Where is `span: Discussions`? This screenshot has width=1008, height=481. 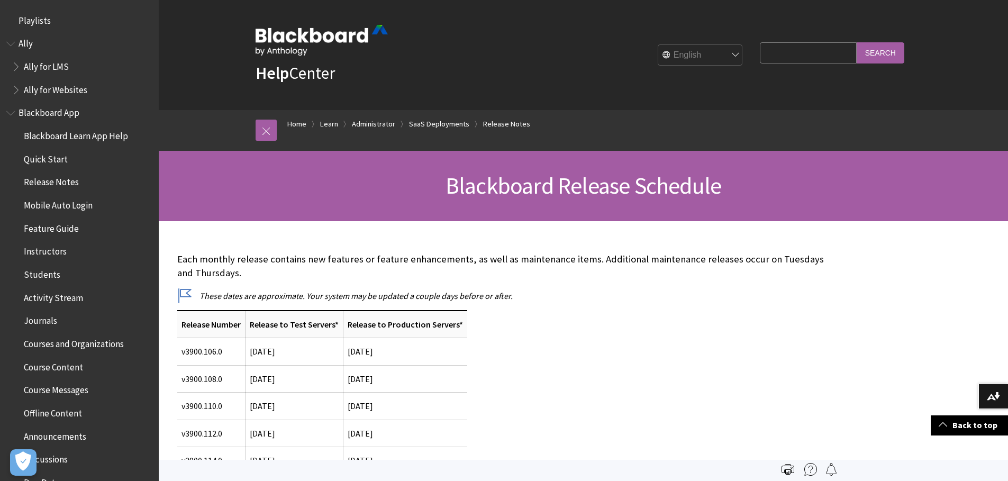
span: Discussions is located at coordinates (45, 457).